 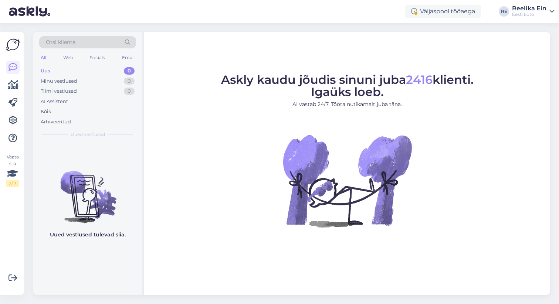 I want to click on img: No chats, so click(x=88, y=191).